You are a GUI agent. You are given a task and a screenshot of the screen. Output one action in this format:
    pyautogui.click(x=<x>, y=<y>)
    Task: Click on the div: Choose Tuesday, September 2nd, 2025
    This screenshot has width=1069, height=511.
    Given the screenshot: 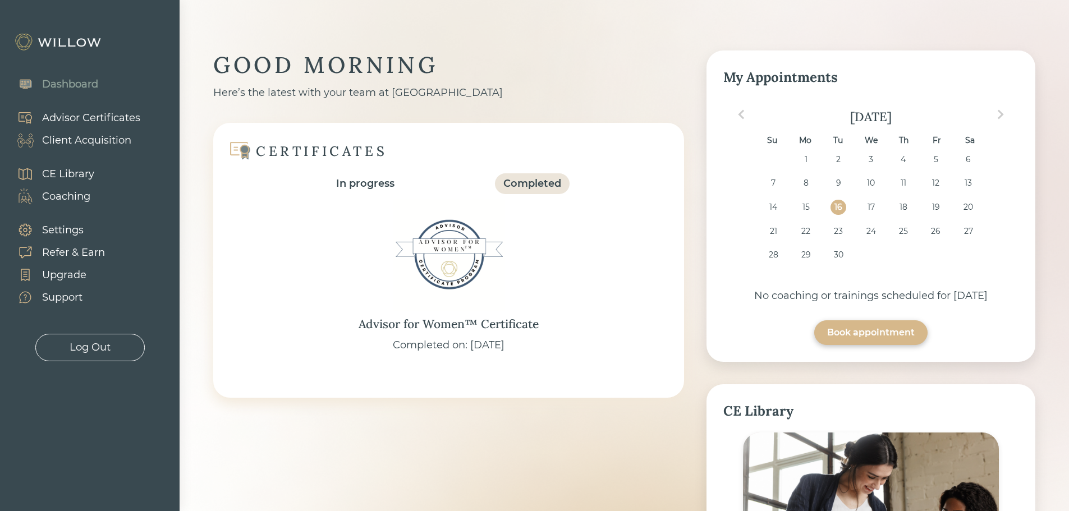 What is the action you would take?
    pyautogui.click(x=838, y=159)
    